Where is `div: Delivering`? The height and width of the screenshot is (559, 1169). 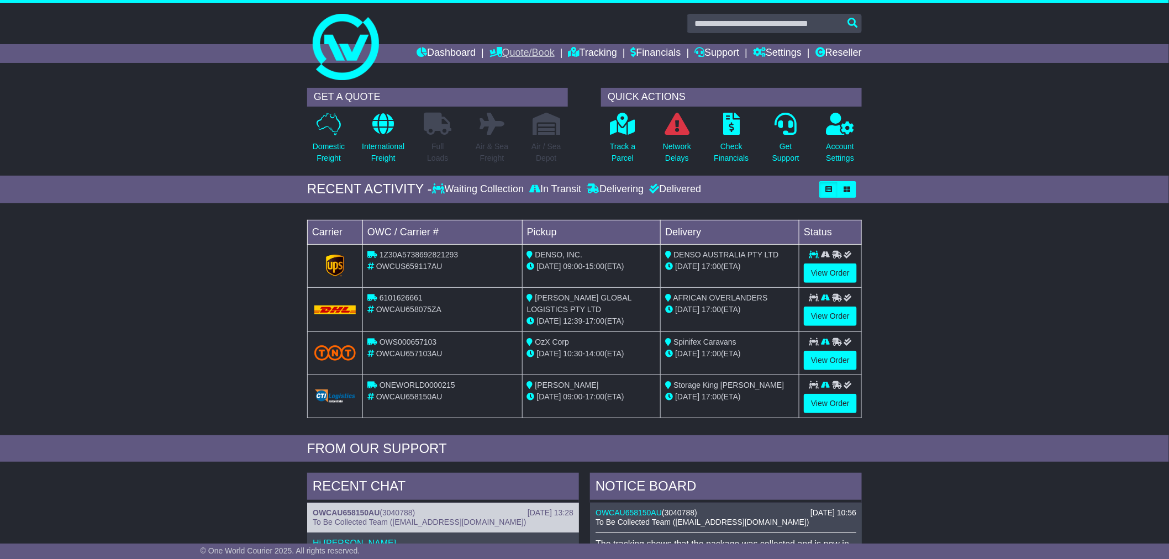 div: Delivering is located at coordinates (615, 190).